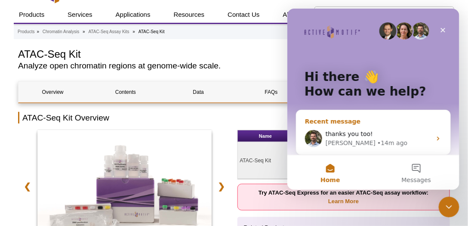  I want to click on button: Messages, so click(129, 164).